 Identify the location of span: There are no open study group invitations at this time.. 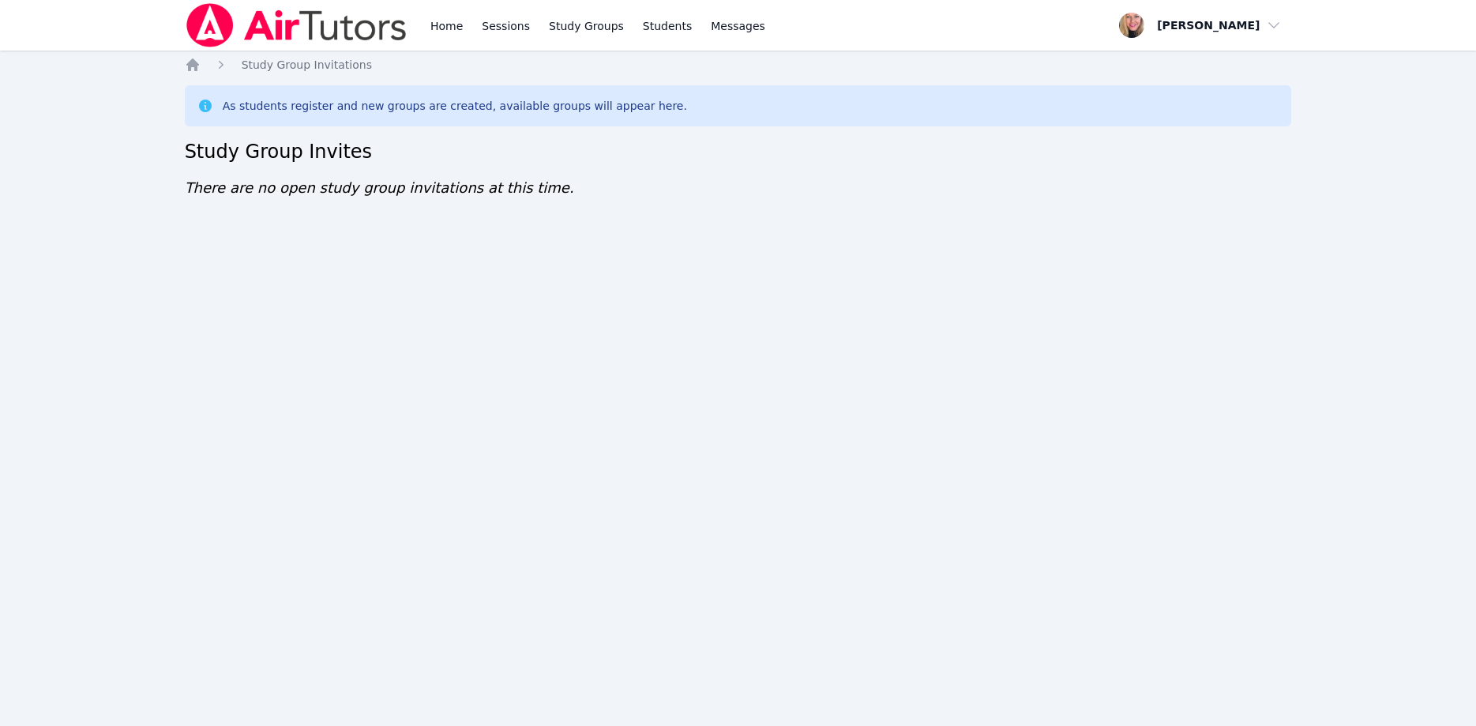
(379, 187).